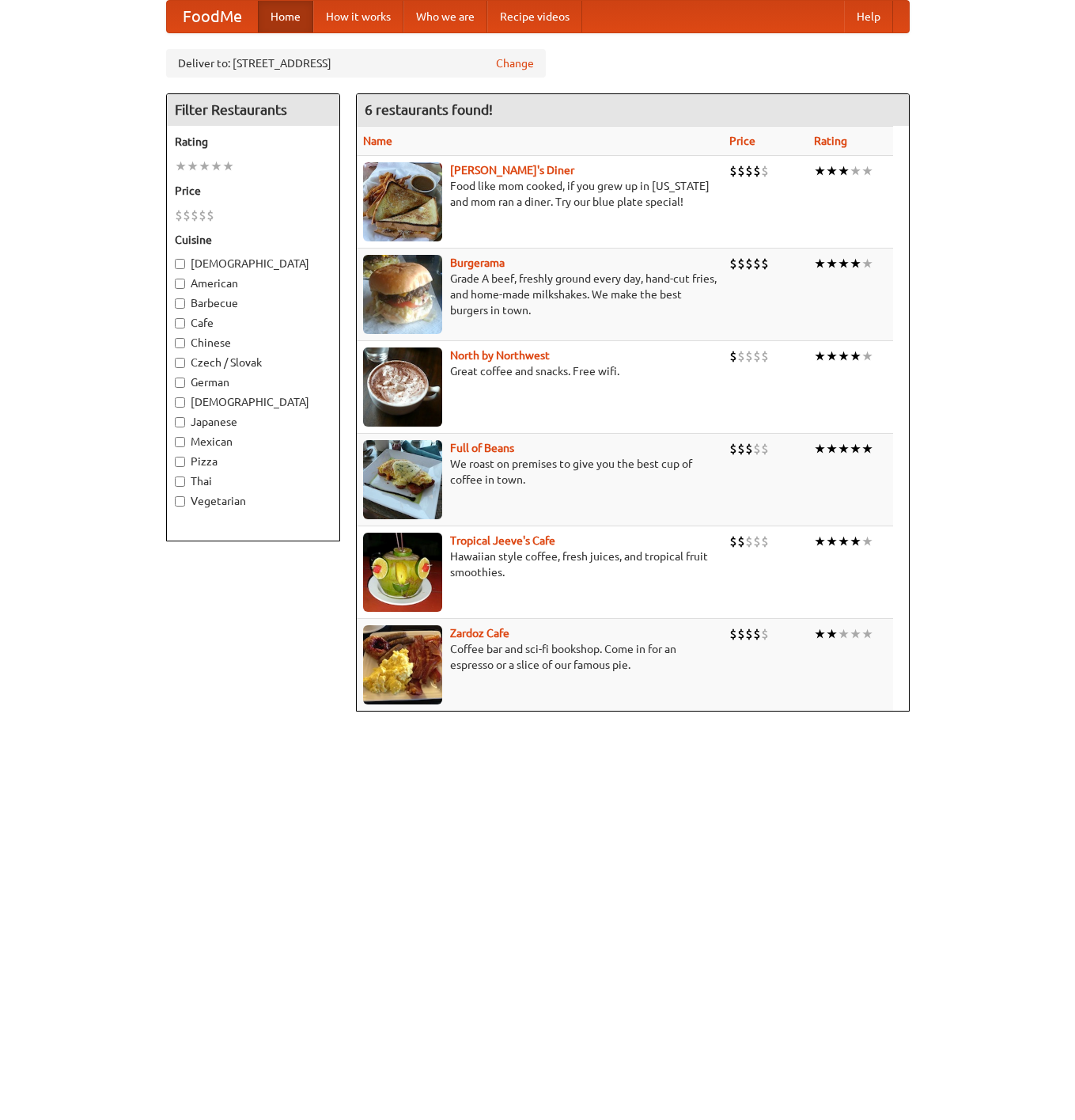 This screenshot has height=1120, width=1075. What do you see at coordinates (179, 501) in the screenshot?
I see `input: Vegetarian` at bounding box center [179, 501].